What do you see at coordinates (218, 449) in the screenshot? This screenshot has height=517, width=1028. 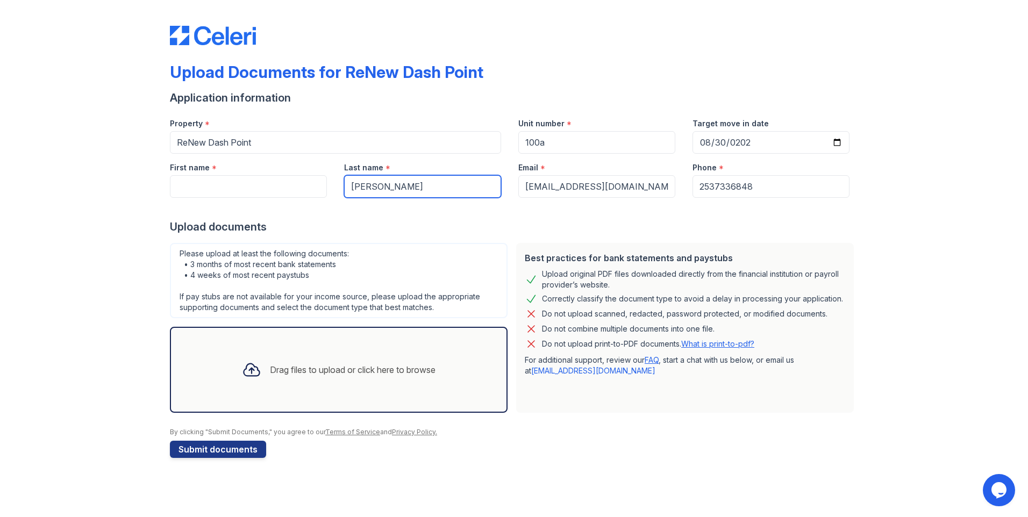 I see `button: Submit documents` at bounding box center [218, 449].